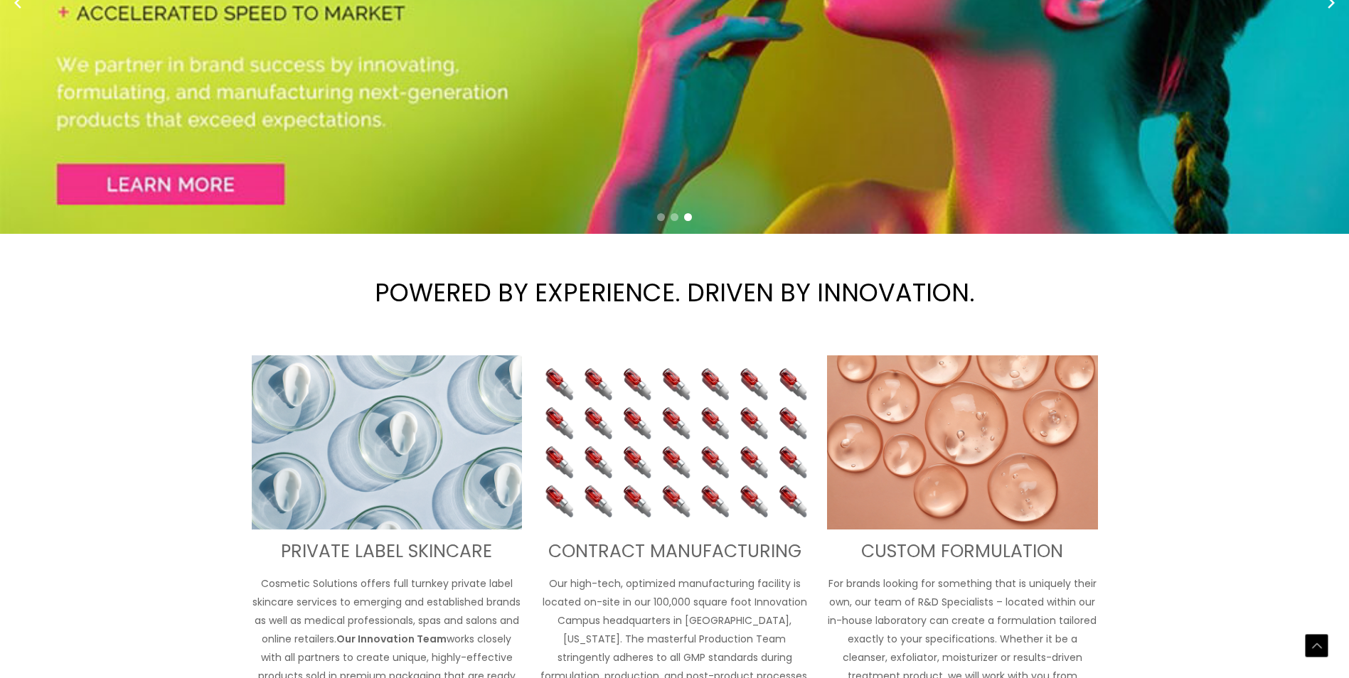  Describe the element at coordinates (962, 552) in the screenshot. I see `h3: CUSTOM FORMULATION` at that location.